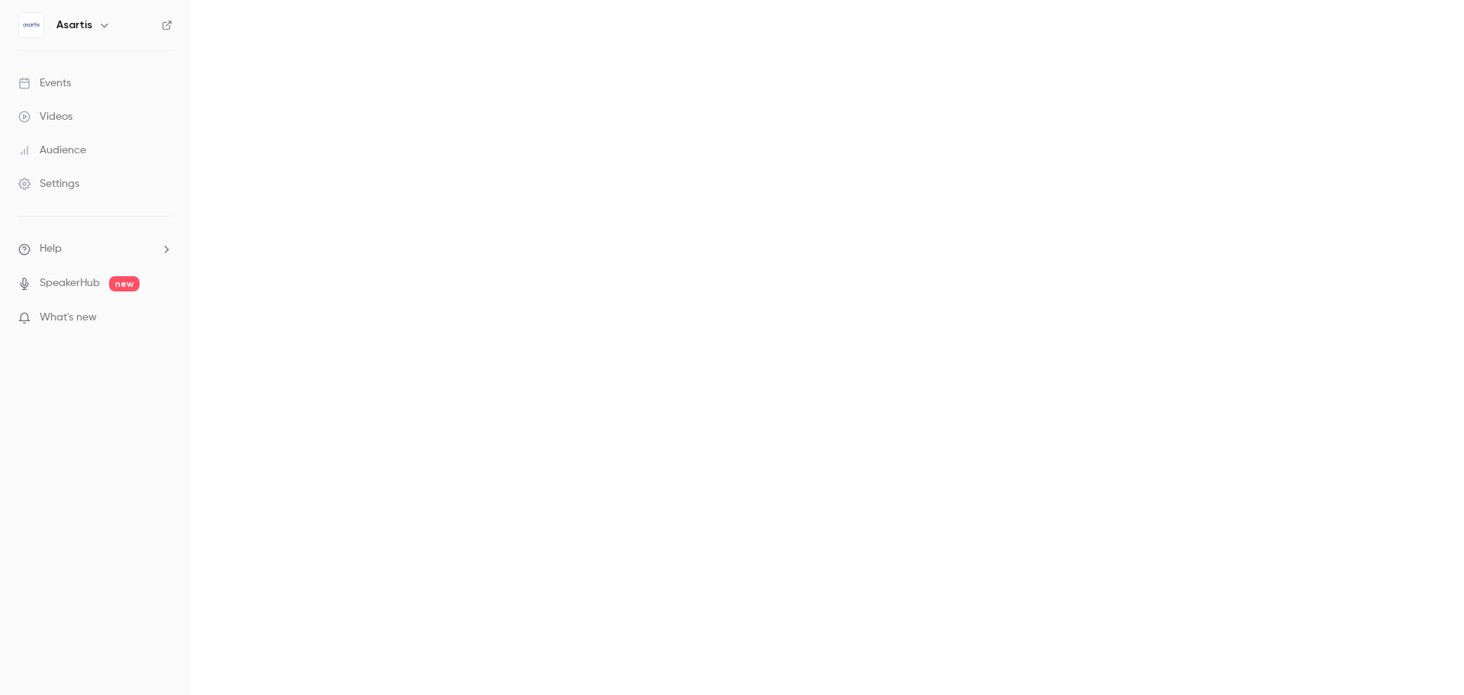  What do you see at coordinates (68, 317) in the screenshot?
I see `span: What's new` at bounding box center [68, 317].